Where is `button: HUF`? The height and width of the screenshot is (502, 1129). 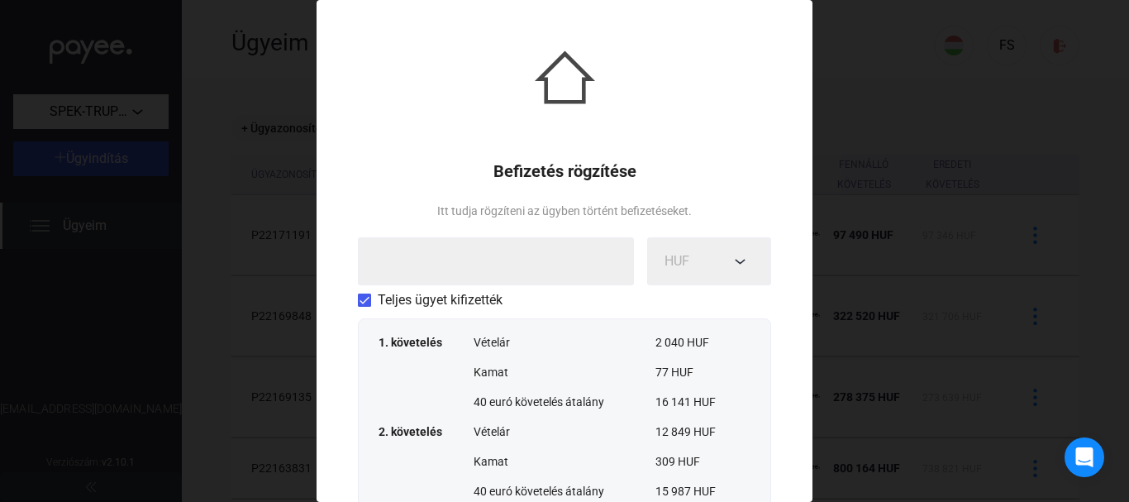
button: HUF is located at coordinates (709, 261).